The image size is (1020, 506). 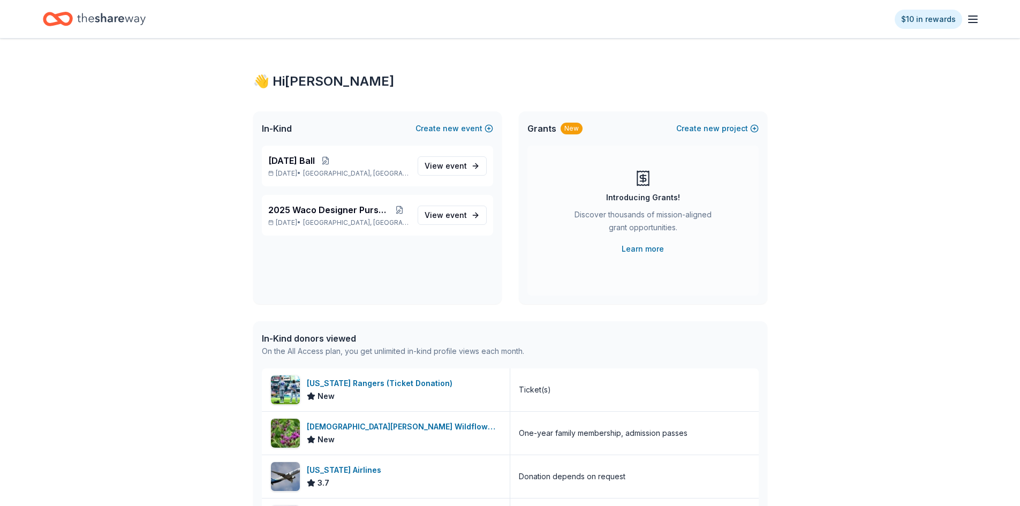 I want to click on div: Discover thousands of mission-aligned grant opportunities., so click(x=643, y=223).